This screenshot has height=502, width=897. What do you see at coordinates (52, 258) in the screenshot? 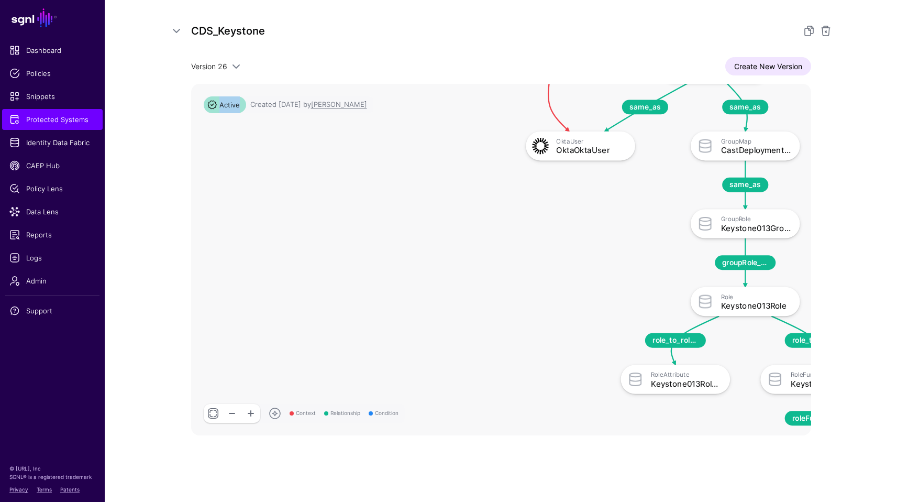
I see `span: Logs` at bounding box center [52, 258].